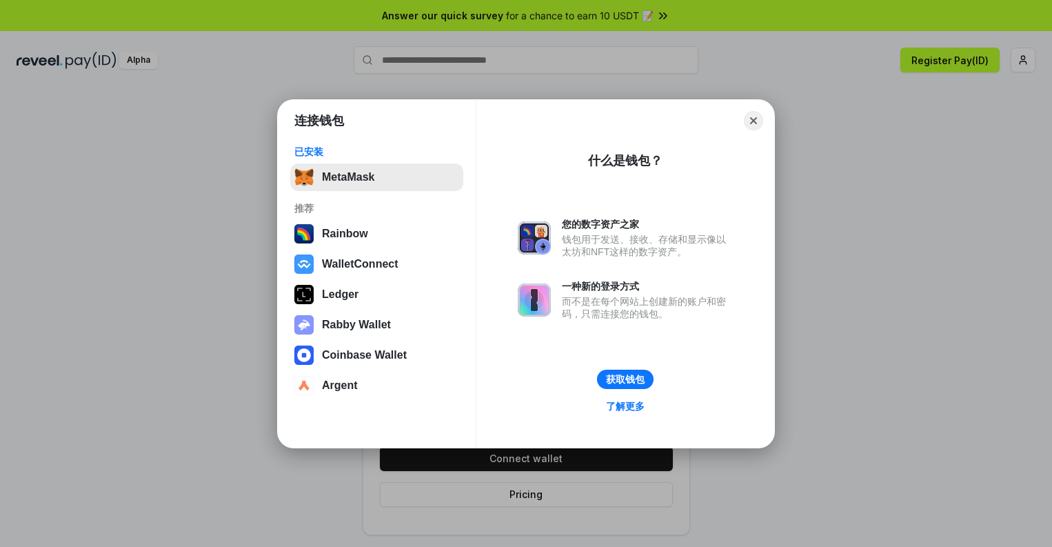 The width and height of the screenshot is (1052, 547). Describe the element at coordinates (754, 121) in the screenshot. I see `button: Close` at that location.